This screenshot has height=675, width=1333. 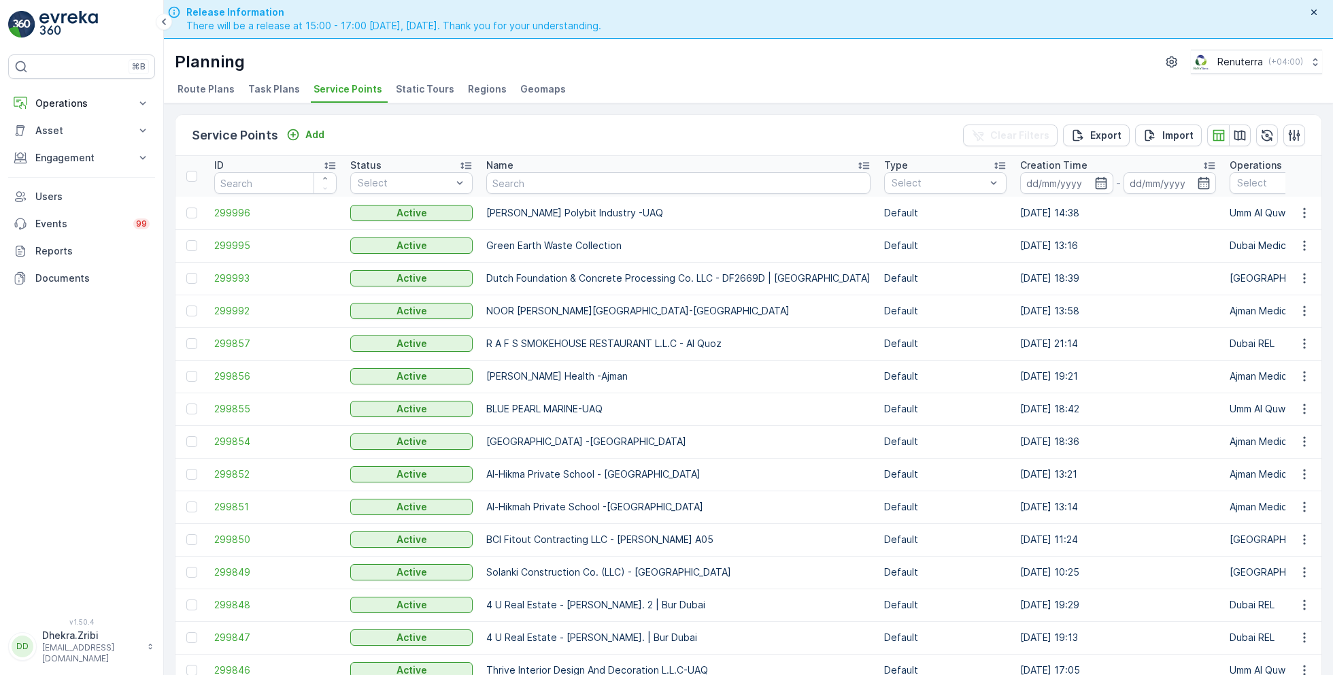 What do you see at coordinates (219, 165) in the screenshot?
I see `p: ID` at bounding box center [219, 165].